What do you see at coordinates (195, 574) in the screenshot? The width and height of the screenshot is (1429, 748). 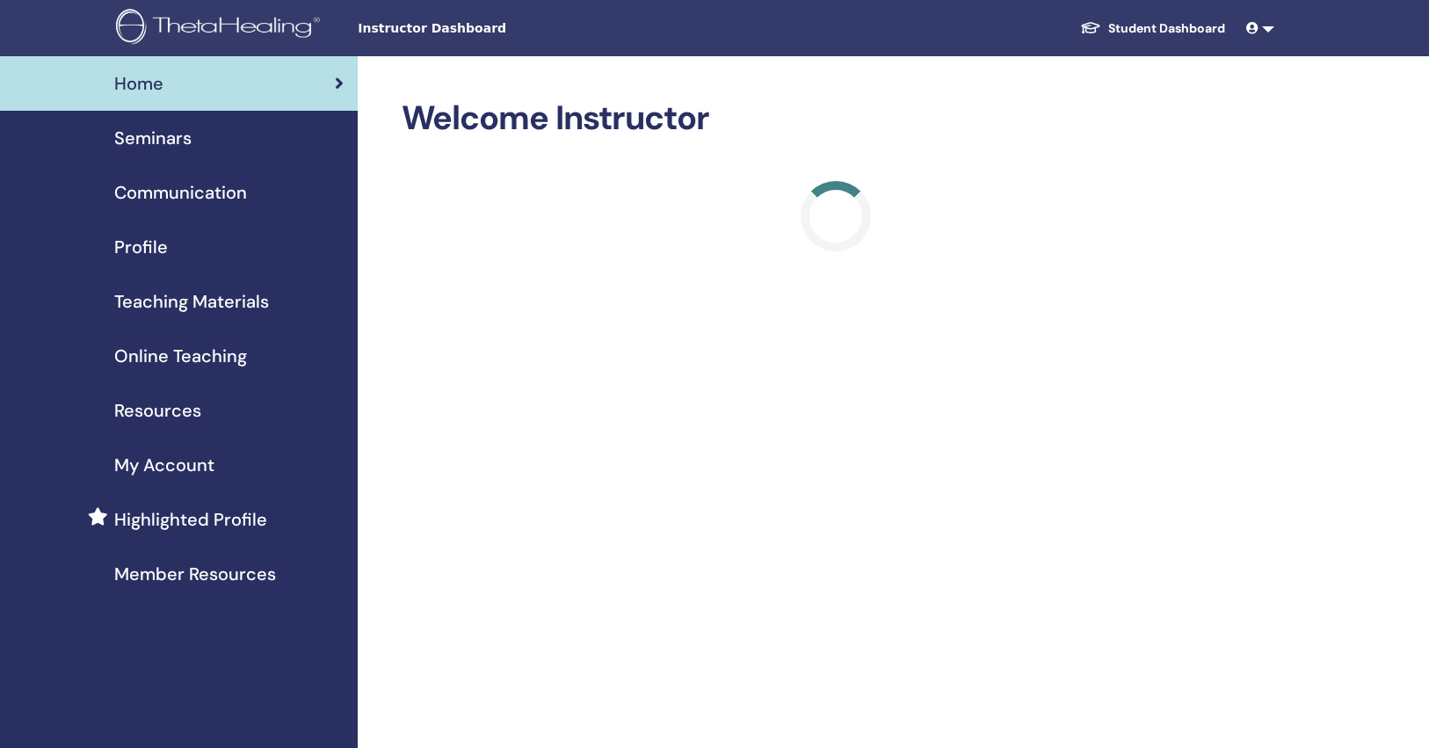 I see `span: Member Resources` at bounding box center [195, 574].